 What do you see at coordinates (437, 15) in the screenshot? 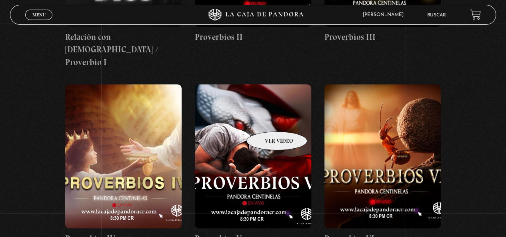
I see `a: Buscar` at bounding box center [437, 15].